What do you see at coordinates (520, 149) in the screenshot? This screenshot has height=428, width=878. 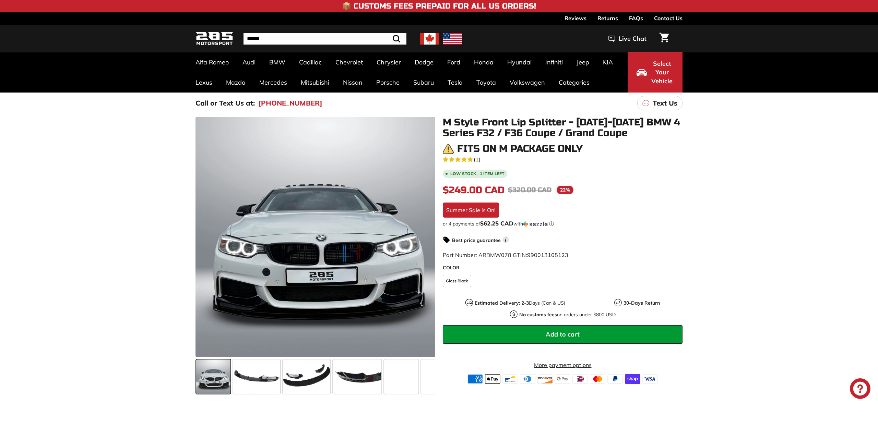 I see `h3: Fits on M Package Only` at bounding box center [520, 149].